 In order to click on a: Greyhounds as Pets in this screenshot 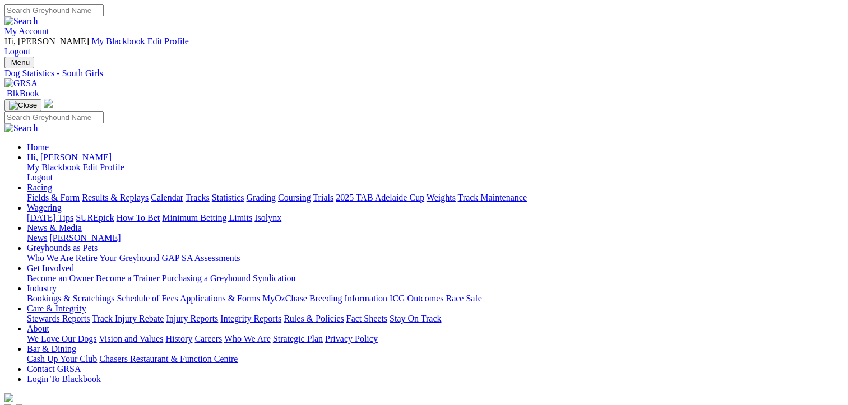, I will do `click(62, 248)`.